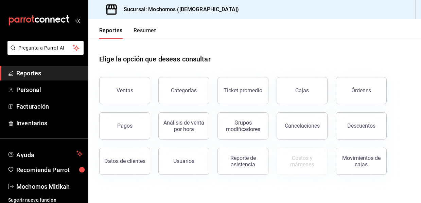  What do you see at coordinates (49, 106) in the screenshot?
I see `span: Facturación` at bounding box center [49, 106].